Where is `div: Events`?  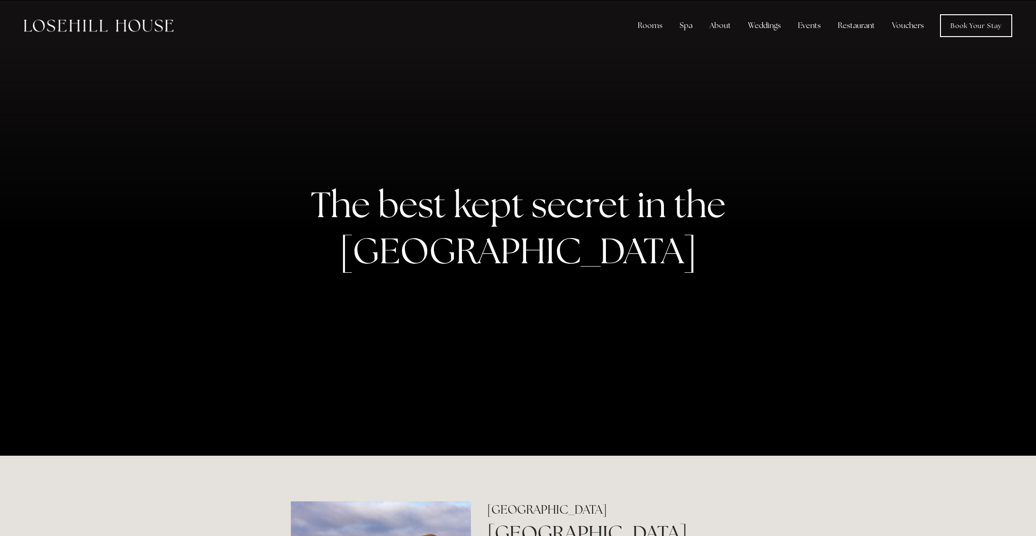
div: Events is located at coordinates (809, 26).